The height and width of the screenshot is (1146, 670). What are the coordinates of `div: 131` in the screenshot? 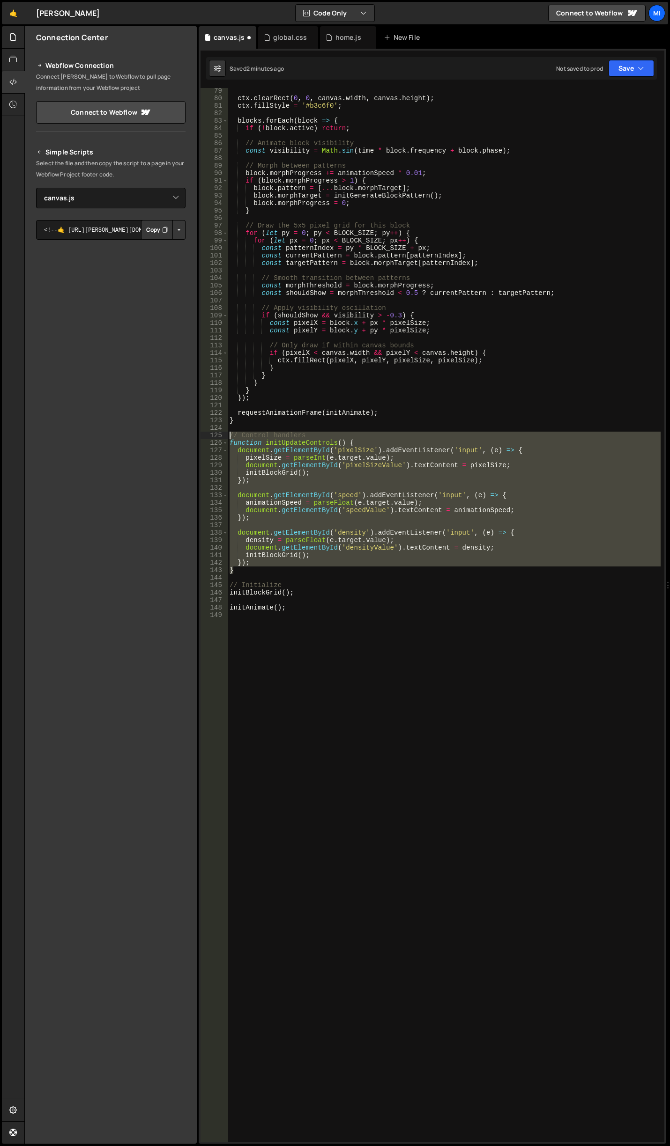 It's located at (214, 480).